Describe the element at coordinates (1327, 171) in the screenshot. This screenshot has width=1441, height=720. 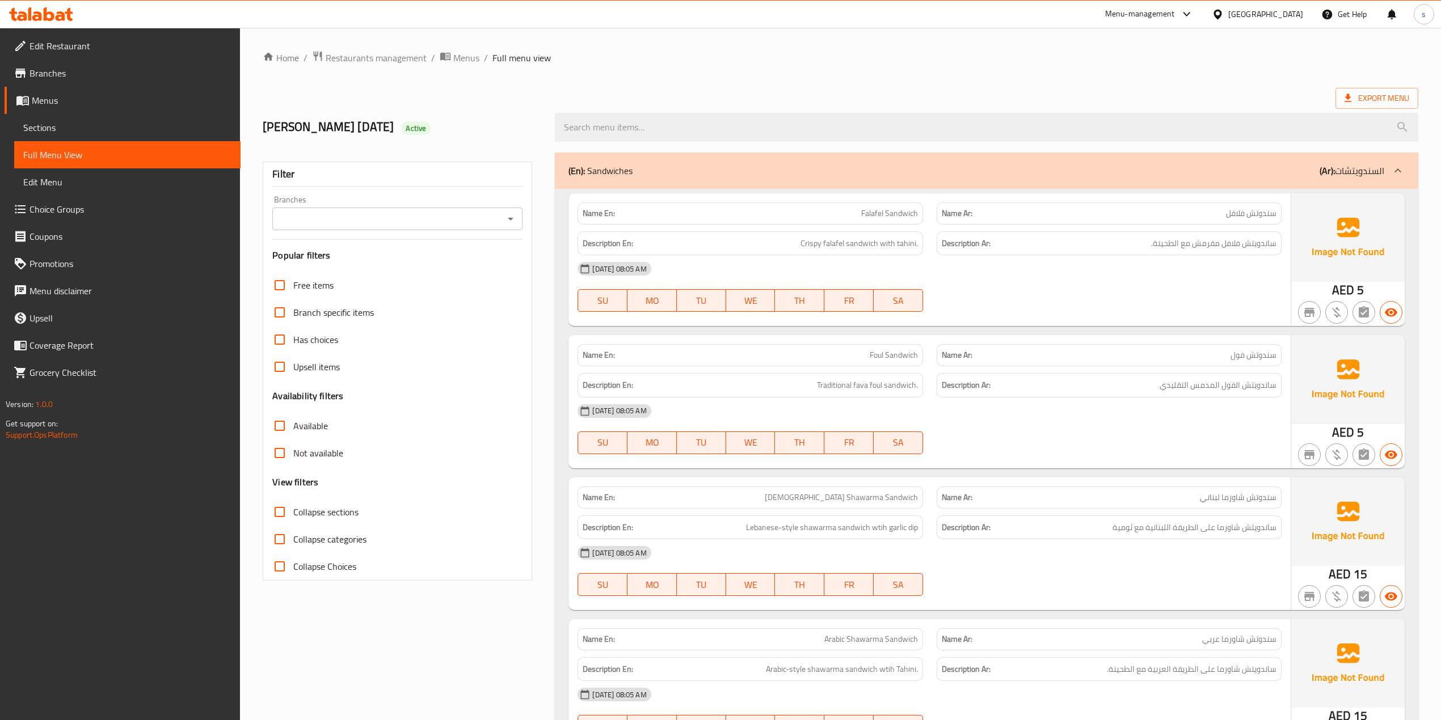
I see `b: (Ar):` at that location.